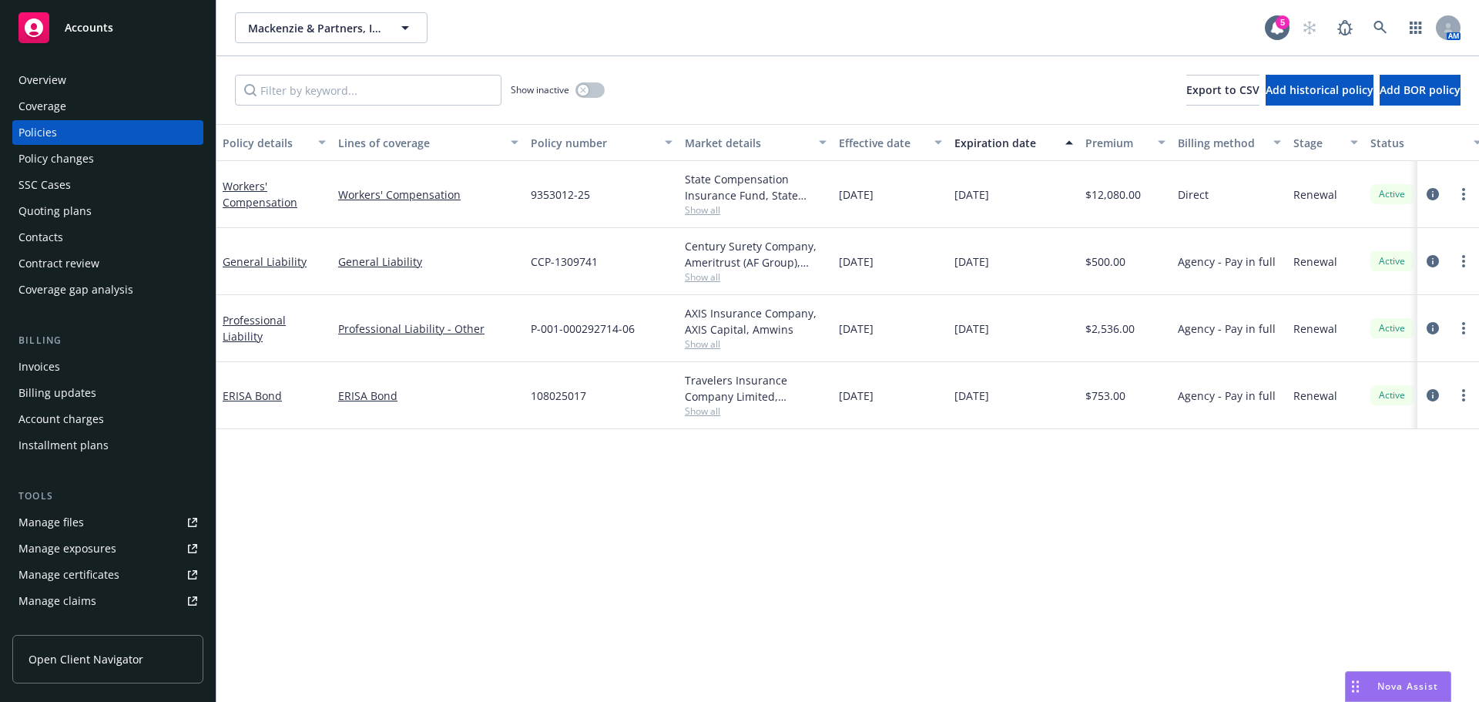 The width and height of the screenshot is (1479, 702). I want to click on a: Coverage, so click(108, 106).